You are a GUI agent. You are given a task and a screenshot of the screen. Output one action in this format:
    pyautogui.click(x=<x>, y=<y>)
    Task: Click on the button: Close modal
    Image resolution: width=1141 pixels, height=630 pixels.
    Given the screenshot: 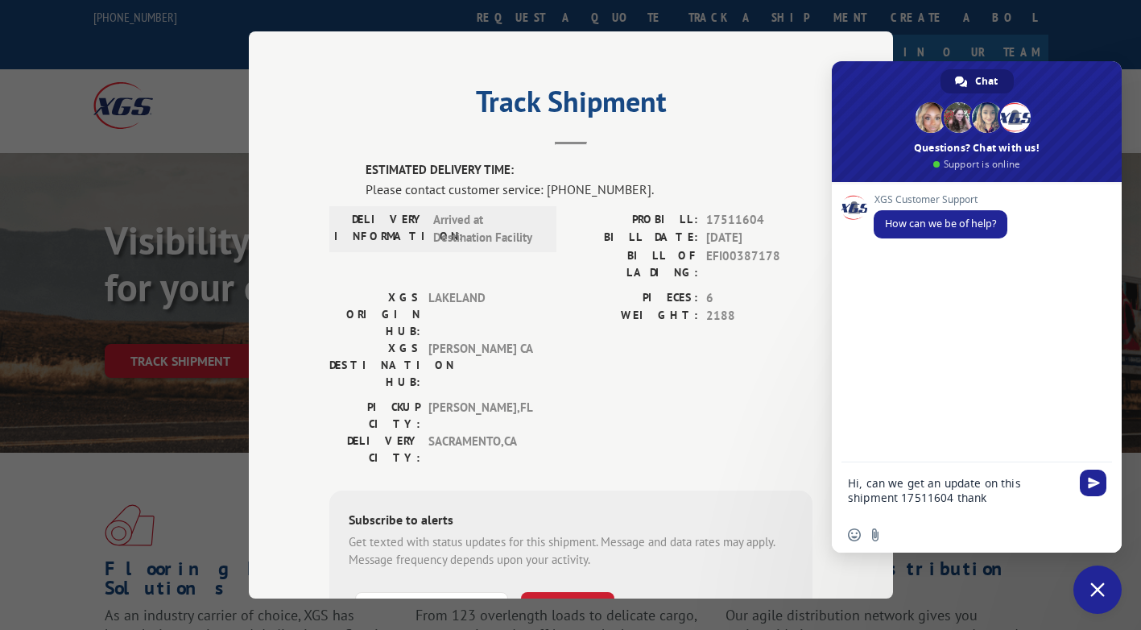 What is the action you would take?
    pyautogui.click(x=859, y=73)
    